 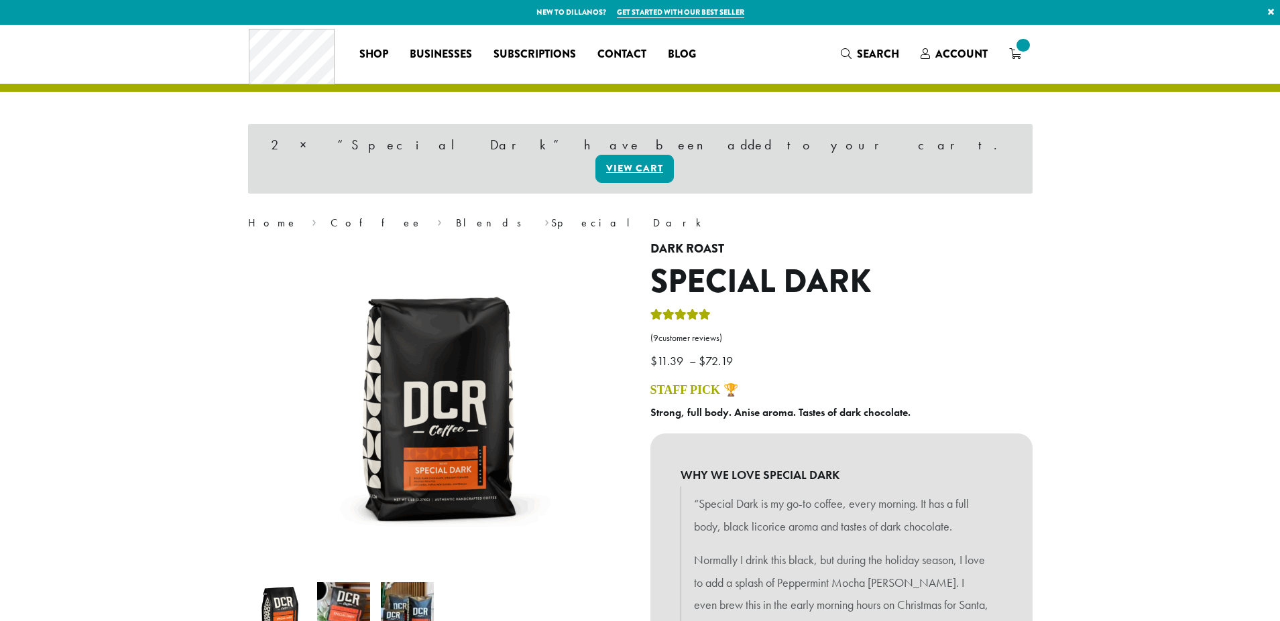 What do you see at coordinates (440, 54) in the screenshot?
I see `span: Businesses` at bounding box center [440, 54].